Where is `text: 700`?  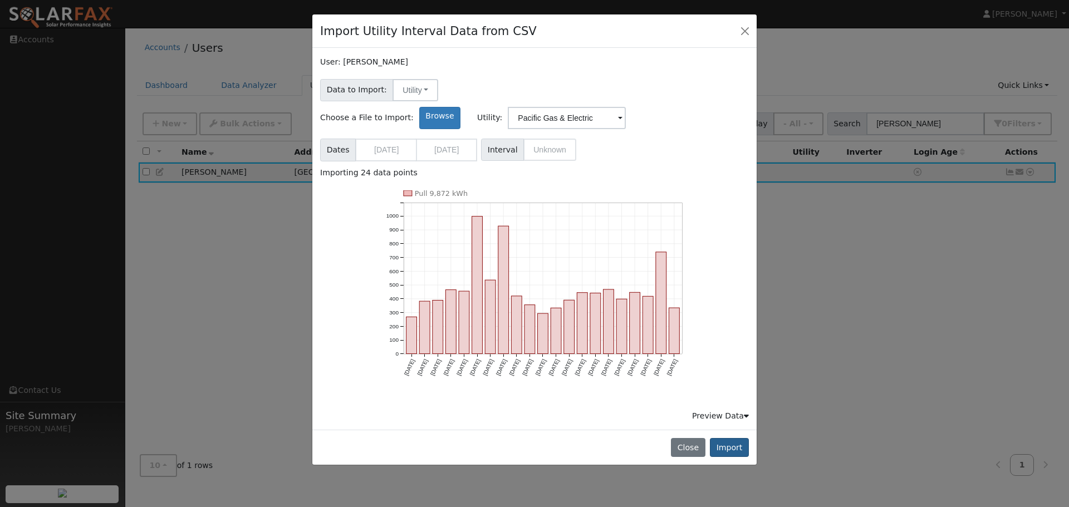
text: 700 is located at coordinates (394, 257).